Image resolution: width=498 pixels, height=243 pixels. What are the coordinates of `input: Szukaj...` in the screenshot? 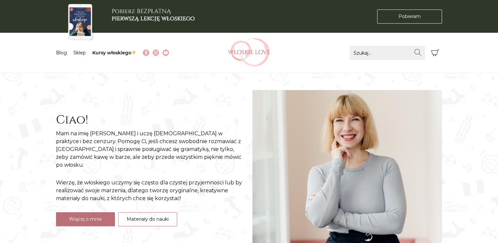 It's located at (388, 53).